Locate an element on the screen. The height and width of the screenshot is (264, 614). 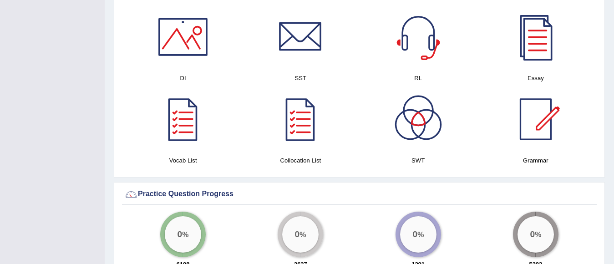
strong: 5202 is located at coordinates (535, 259).